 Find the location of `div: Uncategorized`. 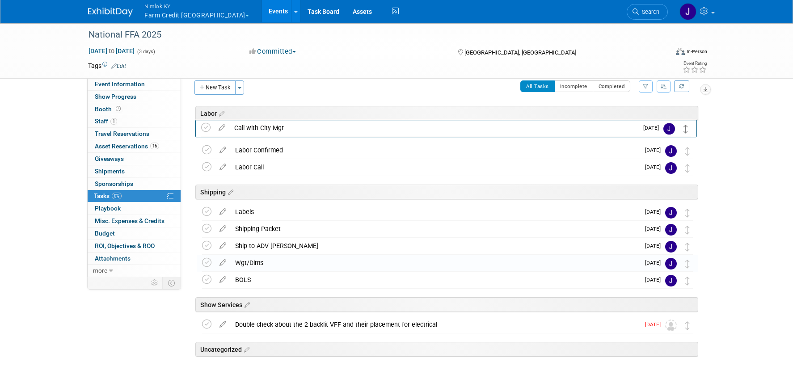

div: Uncategorized is located at coordinates (447, 349).